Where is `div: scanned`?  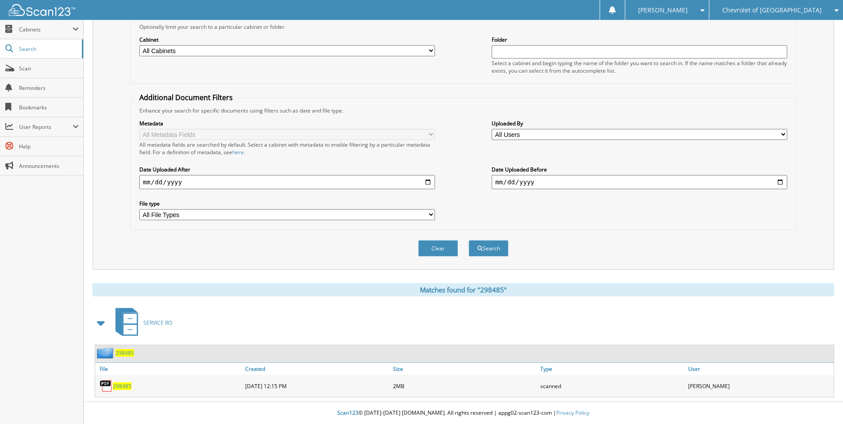
div: scanned is located at coordinates (612, 386).